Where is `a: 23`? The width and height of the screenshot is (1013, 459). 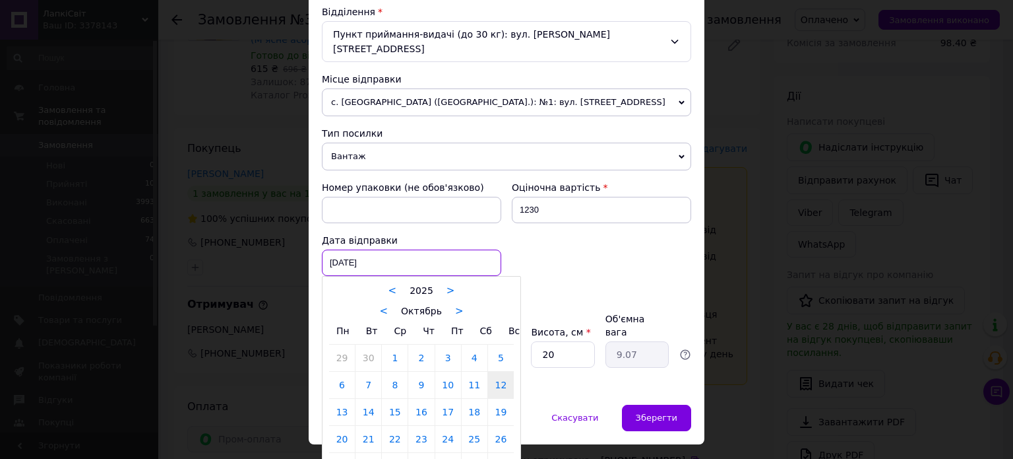
a: 23 is located at coordinates (421, 439).